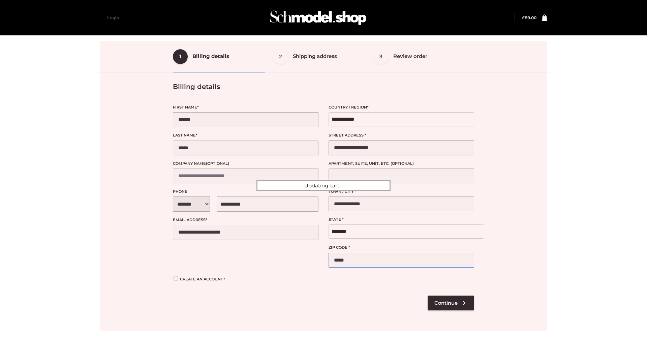 This screenshot has height=364, width=647. I want to click on a: Login, so click(113, 18).